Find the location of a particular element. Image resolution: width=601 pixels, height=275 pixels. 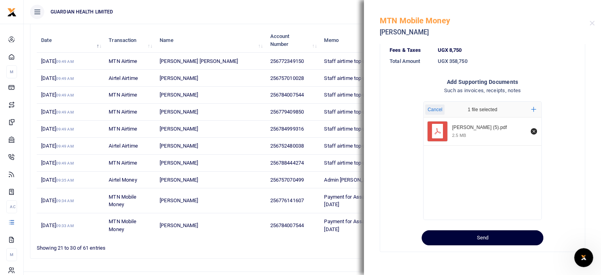

th: Account Number: activate to sort column ascending is located at coordinates (293, 40).